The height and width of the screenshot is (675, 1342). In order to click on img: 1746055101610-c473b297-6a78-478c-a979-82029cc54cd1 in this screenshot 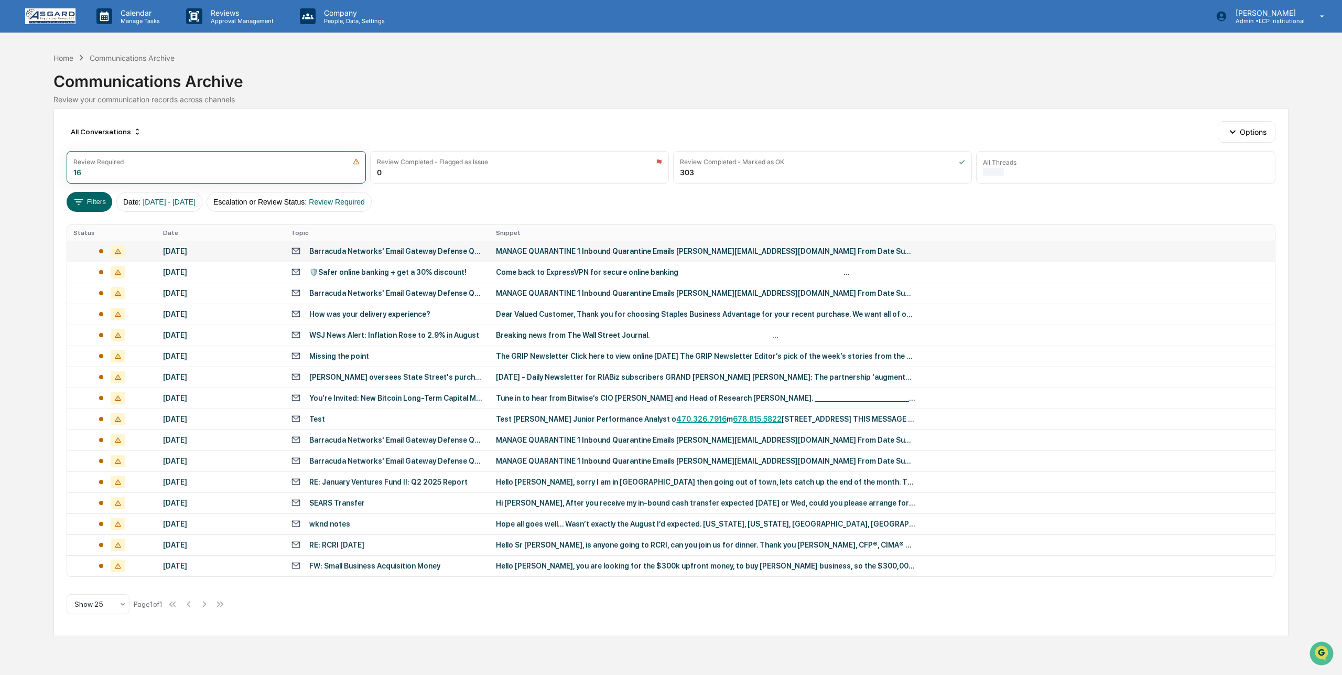, I will do `click(20, 89)`.